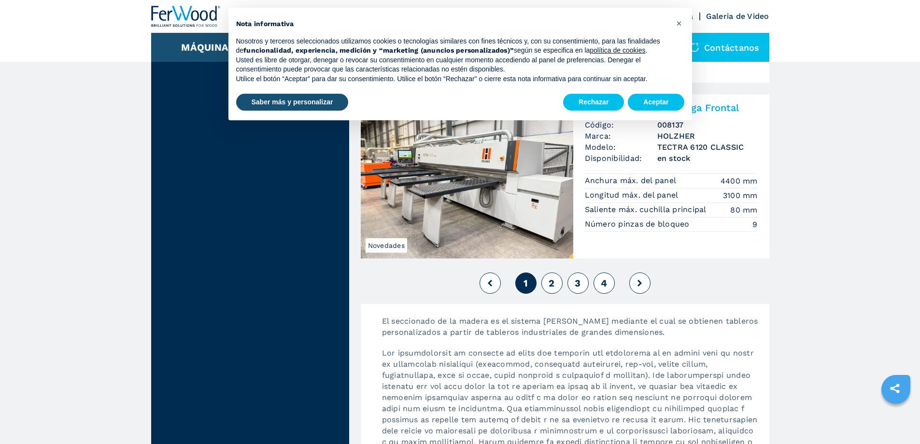  I want to click on span: en stock, so click(708, 158).